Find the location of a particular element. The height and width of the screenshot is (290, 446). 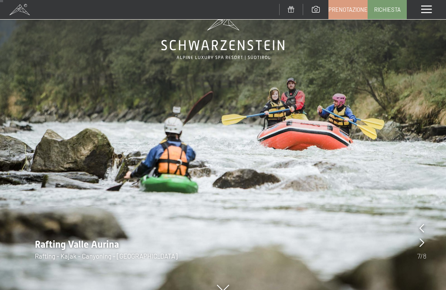

span: 8 is located at coordinates (425, 256).